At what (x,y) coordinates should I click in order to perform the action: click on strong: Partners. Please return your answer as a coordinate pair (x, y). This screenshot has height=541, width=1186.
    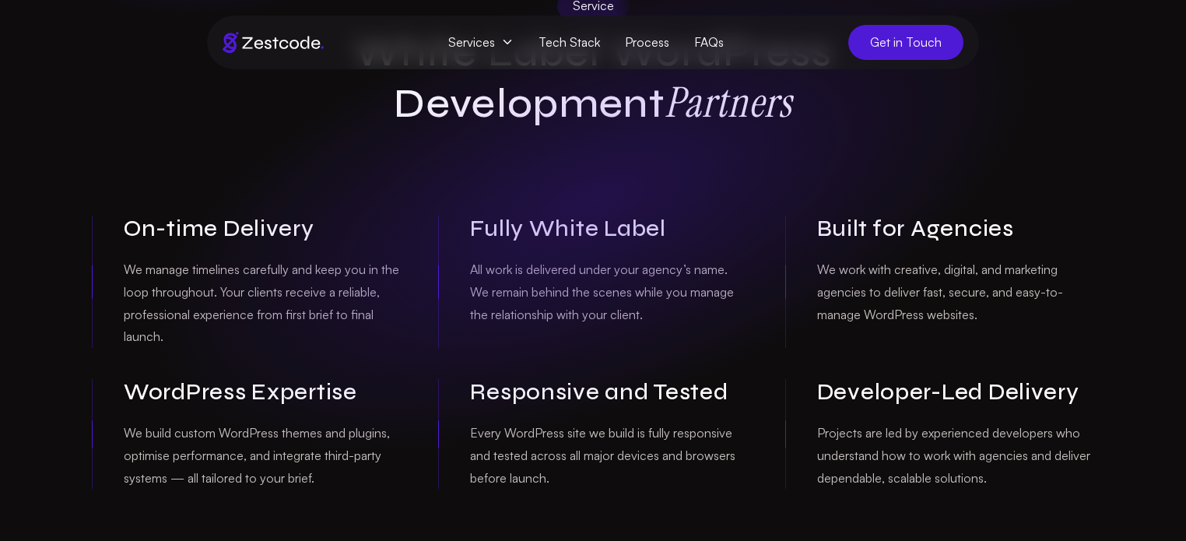
    Looking at the image, I should click on (728, 101).